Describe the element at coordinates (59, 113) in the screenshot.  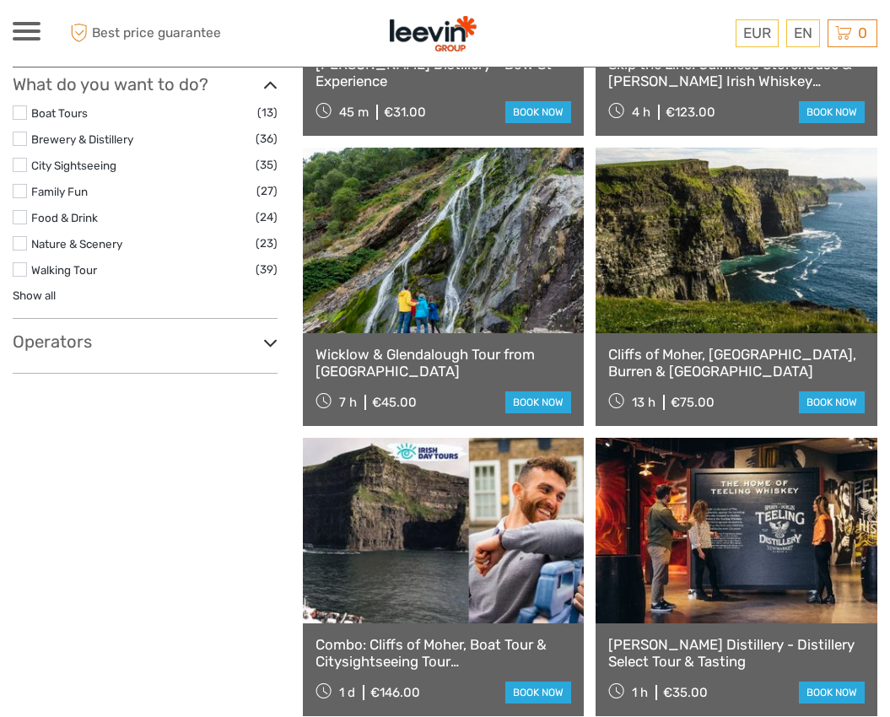
I see `a: Boat Tours` at that location.